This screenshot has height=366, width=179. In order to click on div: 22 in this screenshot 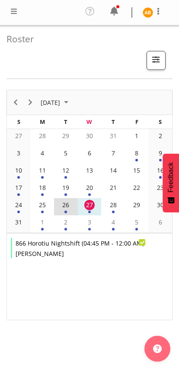, I will do `click(136, 188)`.